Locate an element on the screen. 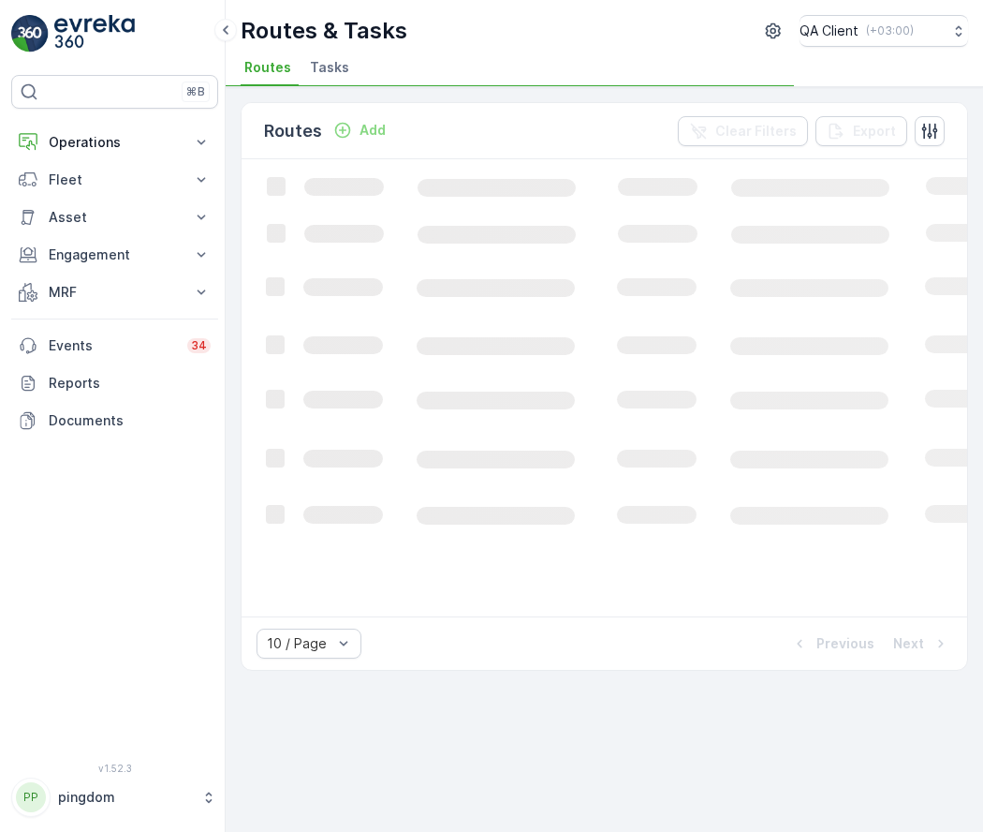  p: Operations is located at coordinates (114, 142).